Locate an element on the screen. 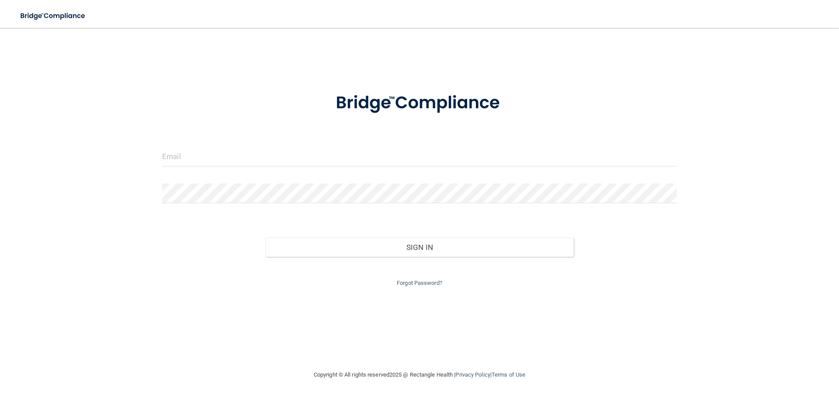 The height and width of the screenshot is (398, 839). div: Copyright © All rights reserved 2025 @ Rectangle Health | | is located at coordinates (420, 375).